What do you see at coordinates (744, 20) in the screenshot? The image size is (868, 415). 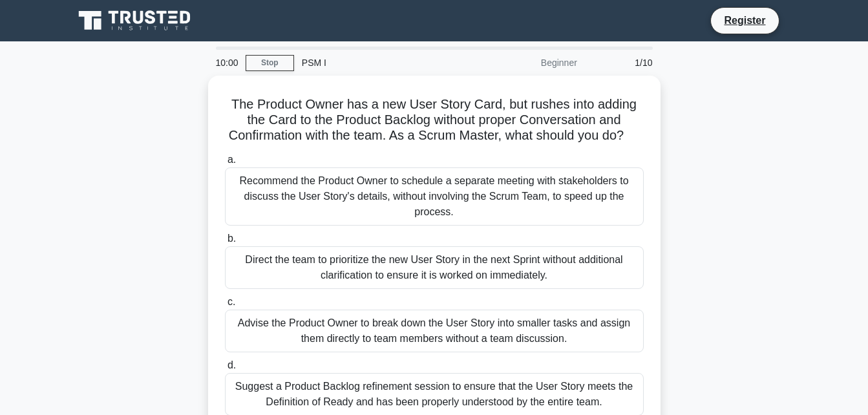 I see `a: Register` at bounding box center [744, 20].